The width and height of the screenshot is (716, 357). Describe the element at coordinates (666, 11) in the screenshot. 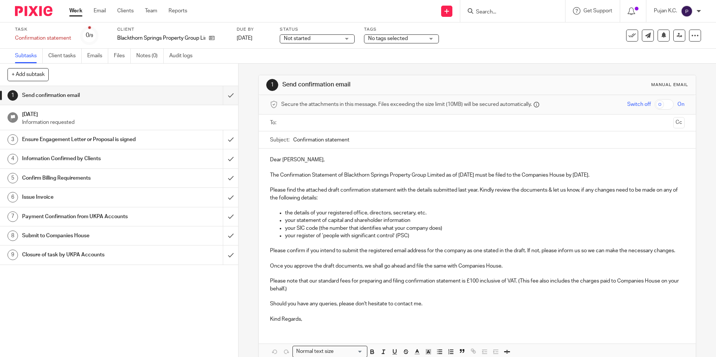

I see `p: Pujan K.C.` at that location.